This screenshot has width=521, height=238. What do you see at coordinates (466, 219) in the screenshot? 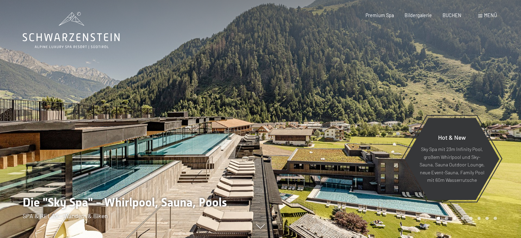
I see `div: Carousel Pagination` at bounding box center [466, 219].